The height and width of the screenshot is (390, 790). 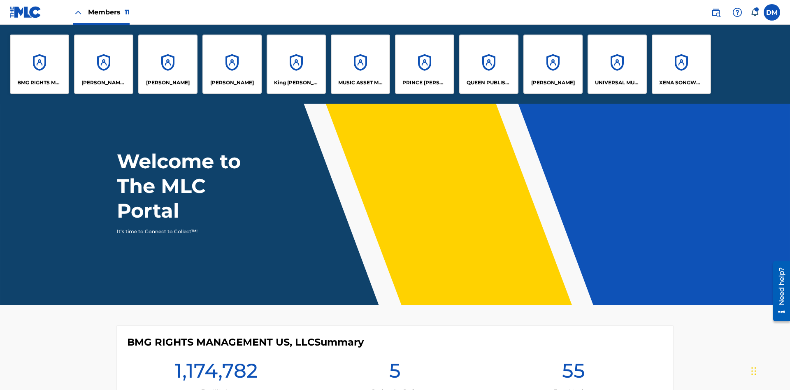 What do you see at coordinates (617, 64) in the screenshot?
I see `a: AccountsUNIVERSAL MUSIC PUB GROUP` at bounding box center [617, 64].